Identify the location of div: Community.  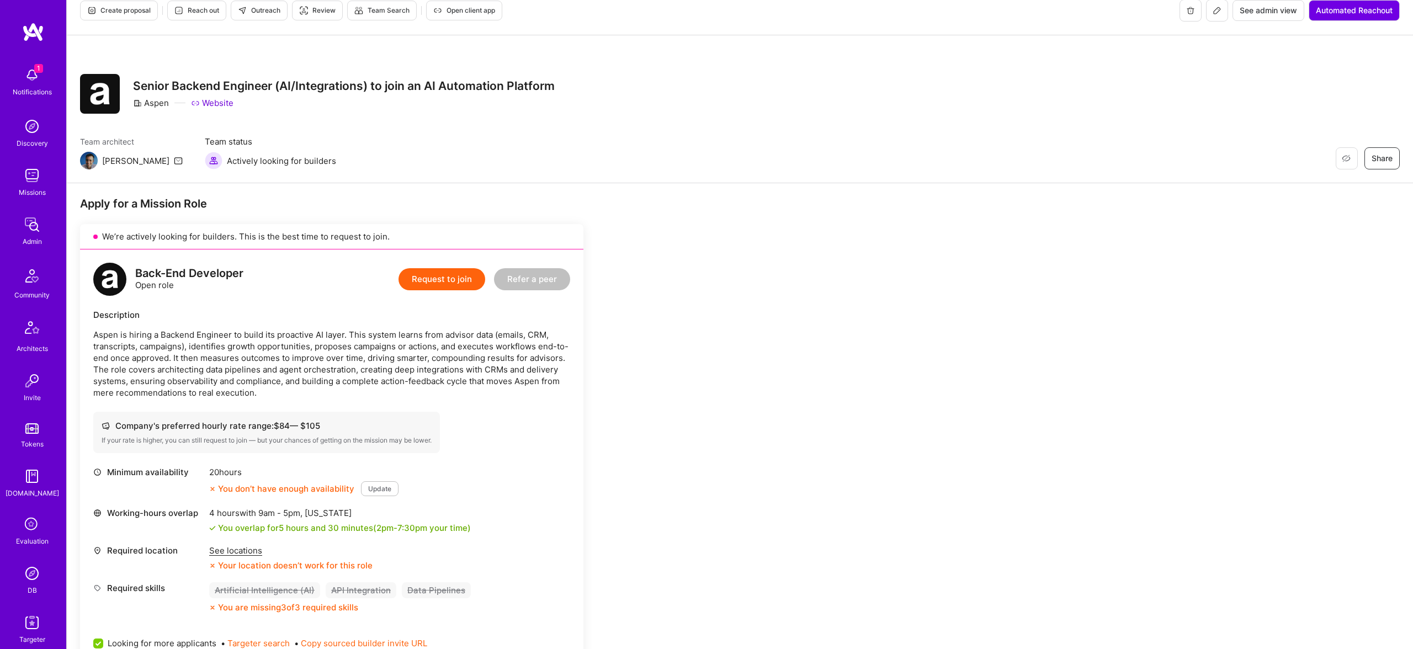
(32, 295).